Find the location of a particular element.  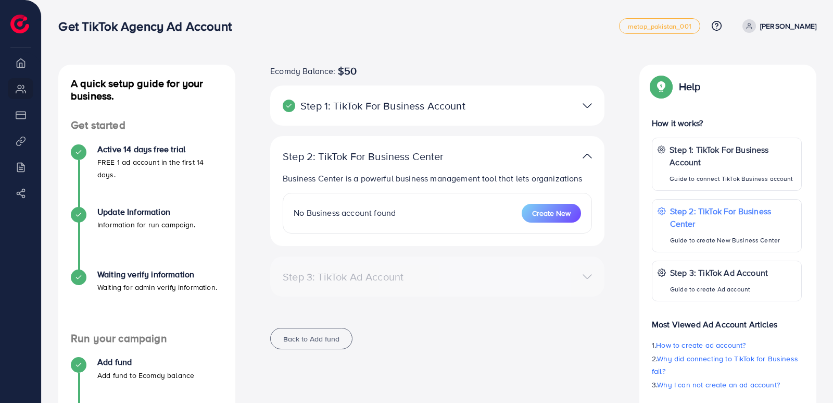

button: Back to Add fund is located at coordinates (311, 338).